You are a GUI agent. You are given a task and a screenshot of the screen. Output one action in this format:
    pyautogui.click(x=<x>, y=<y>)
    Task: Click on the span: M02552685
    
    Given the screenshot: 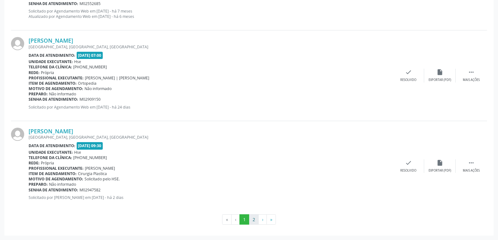 What is the action you would take?
    pyautogui.click(x=90, y=3)
    